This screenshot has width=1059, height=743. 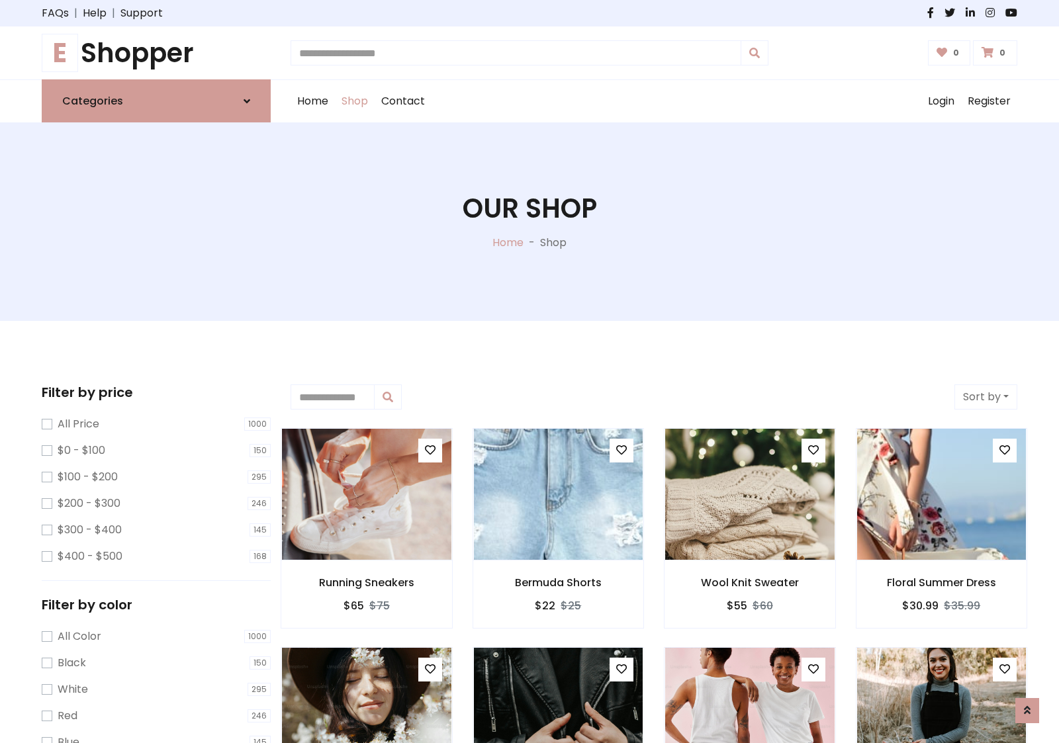 What do you see at coordinates (989, 101) in the screenshot?
I see `a: Register` at bounding box center [989, 101].